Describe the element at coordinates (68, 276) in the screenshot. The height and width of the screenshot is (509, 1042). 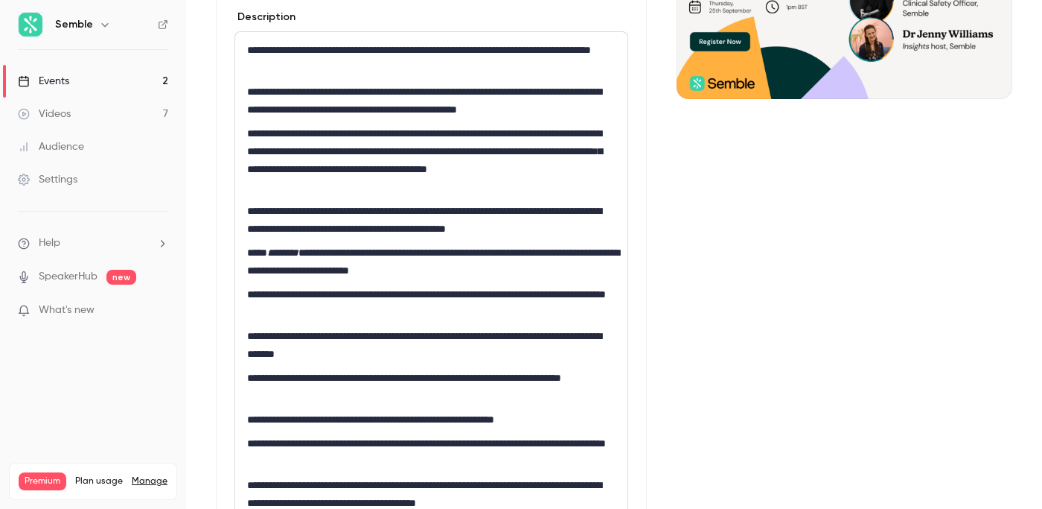
I see `a: SpeakerHub` at that location.